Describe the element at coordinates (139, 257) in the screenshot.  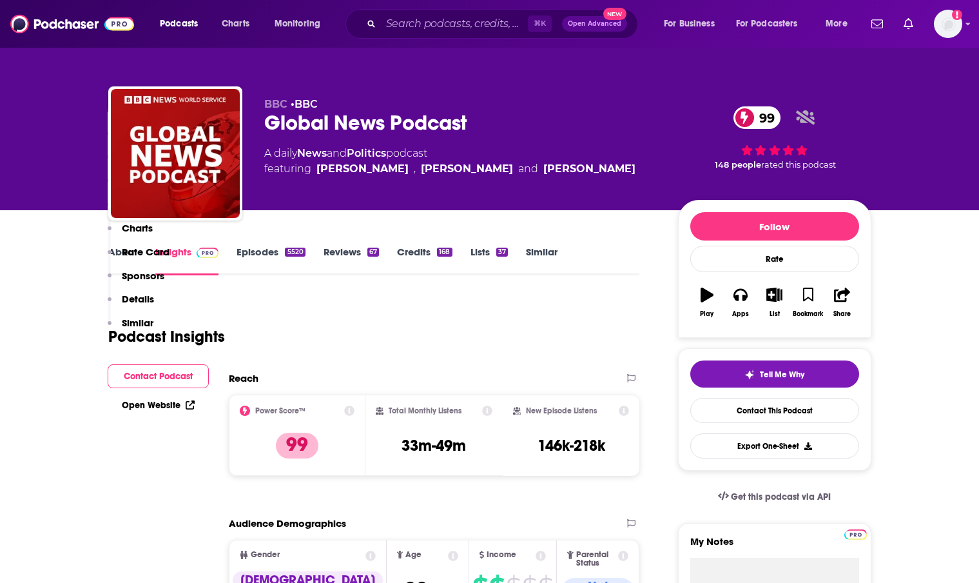
I see `button: Rate Card` at that location.